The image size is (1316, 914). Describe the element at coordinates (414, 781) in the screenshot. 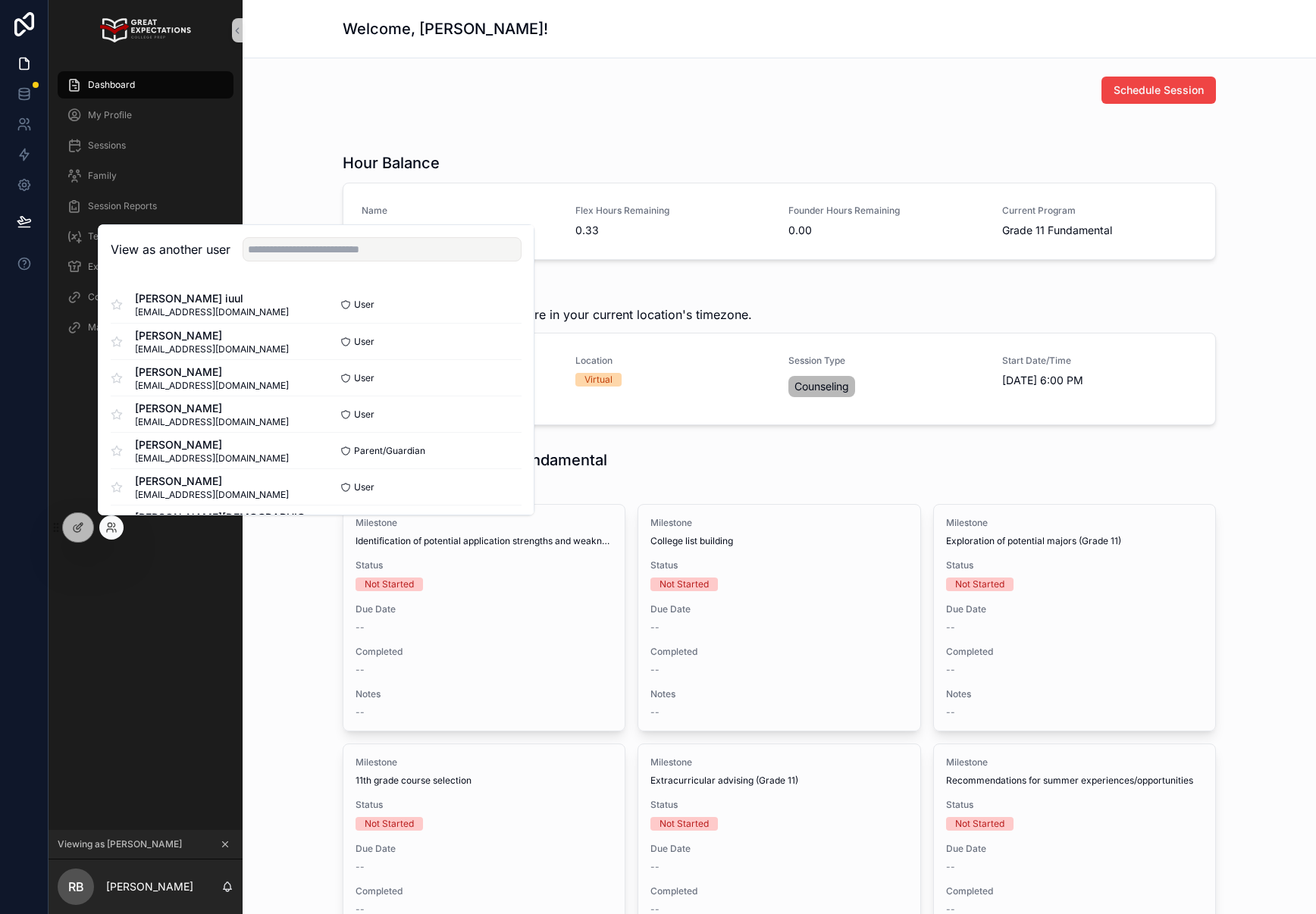

I see `span: 11th grade course selection` at that location.